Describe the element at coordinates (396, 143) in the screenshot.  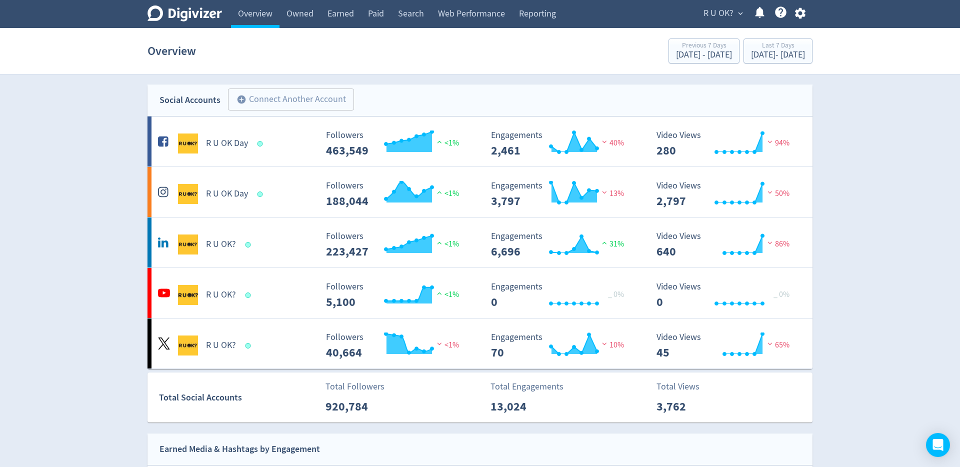
I see `svg: Followers 463,549` at that location.